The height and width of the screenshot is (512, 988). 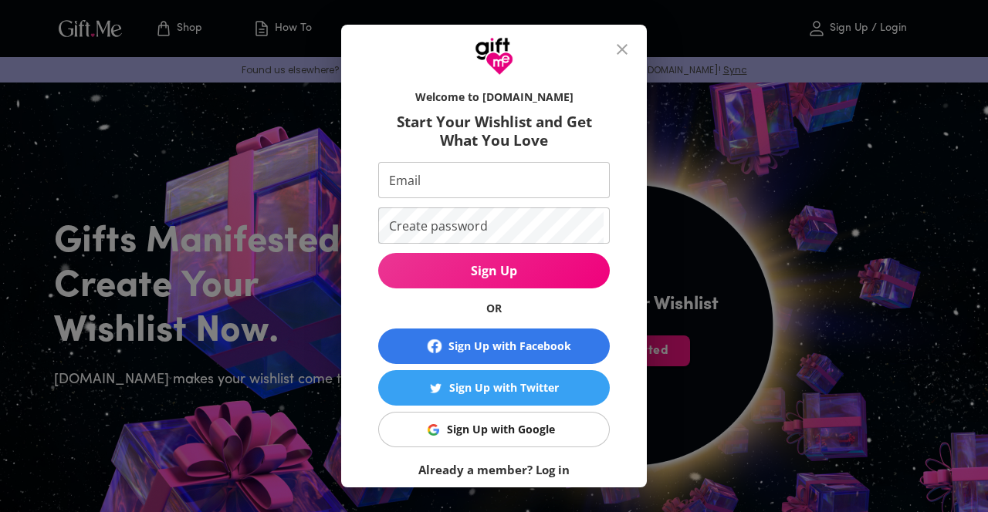 I want to click on div: Sign Up with Facebook, so click(x=509, y=347).